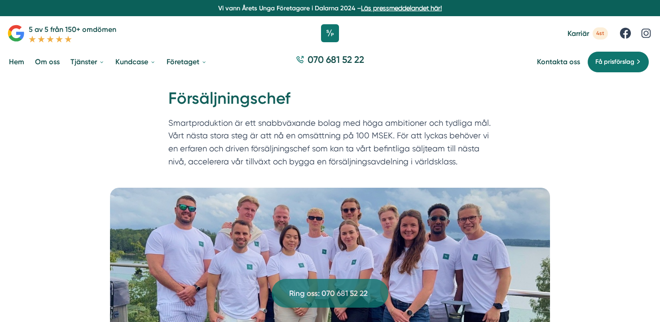 The width and height of the screenshot is (660, 322). What do you see at coordinates (17, 62) in the screenshot?
I see `a: Hem` at bounding box center [17, 62].